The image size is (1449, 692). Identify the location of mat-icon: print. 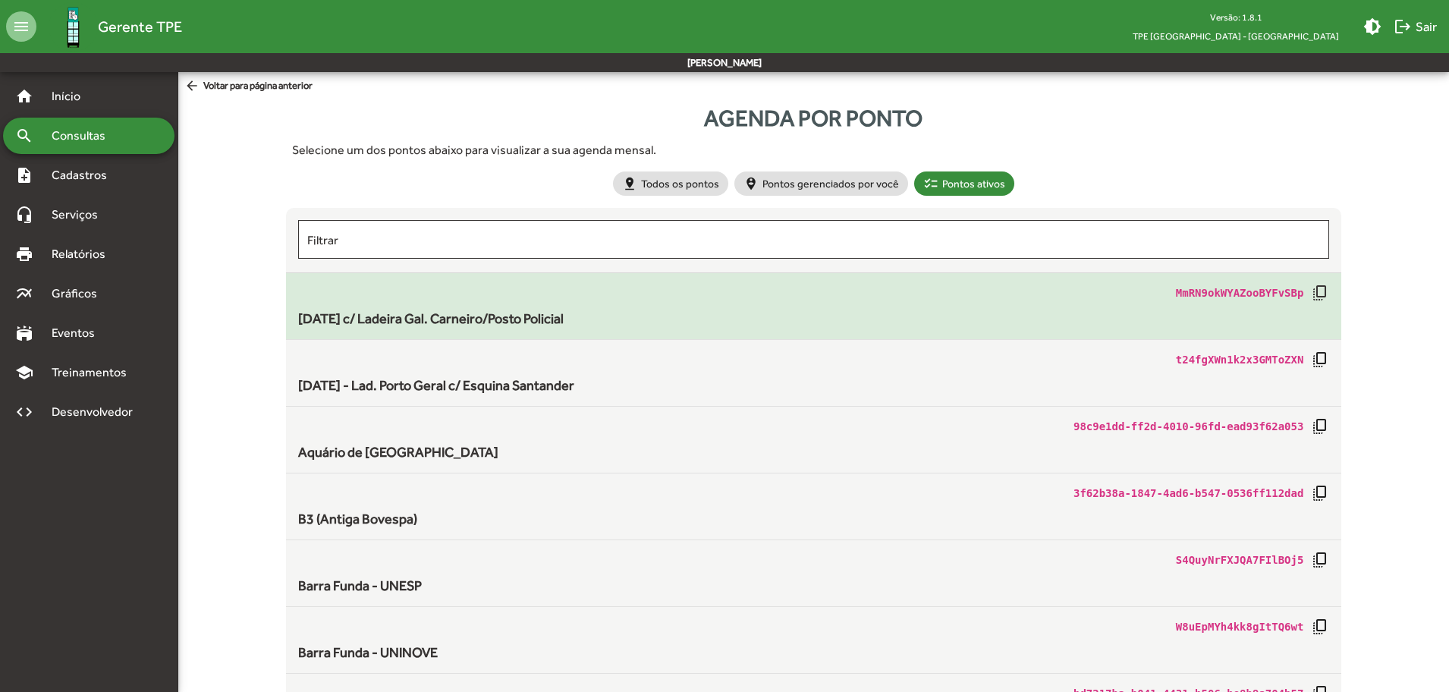
(24, 254).